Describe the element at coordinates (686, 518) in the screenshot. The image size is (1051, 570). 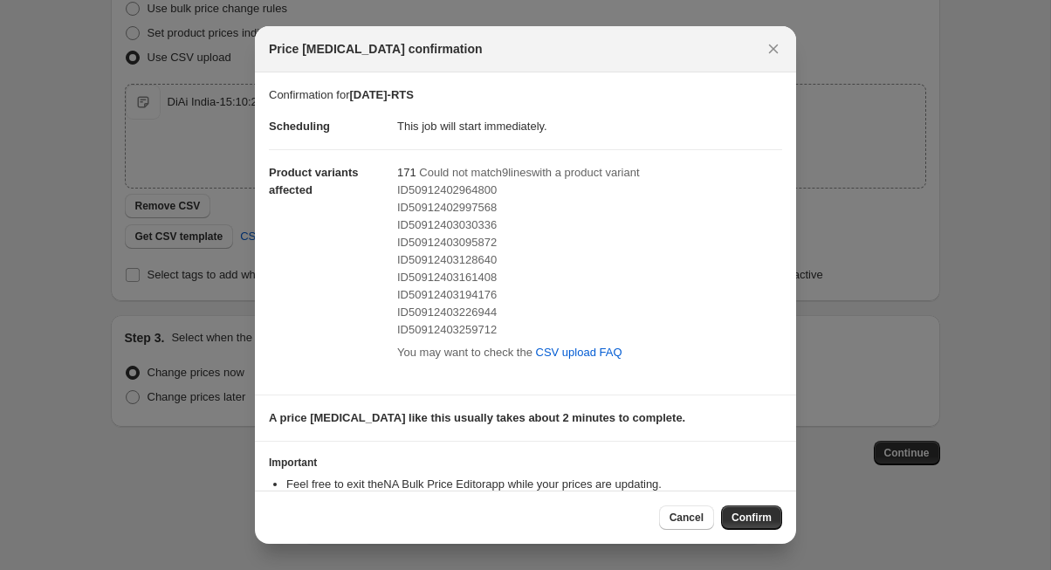
I see `button: Cancel` at that location.